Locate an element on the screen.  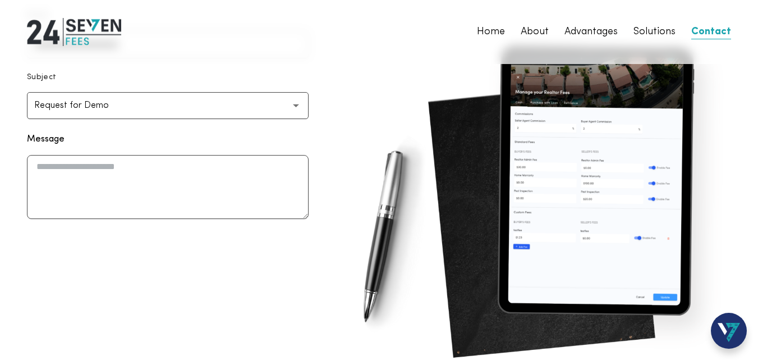
img: 24|Seven Fees Logo is located at coordinates (74, 32).